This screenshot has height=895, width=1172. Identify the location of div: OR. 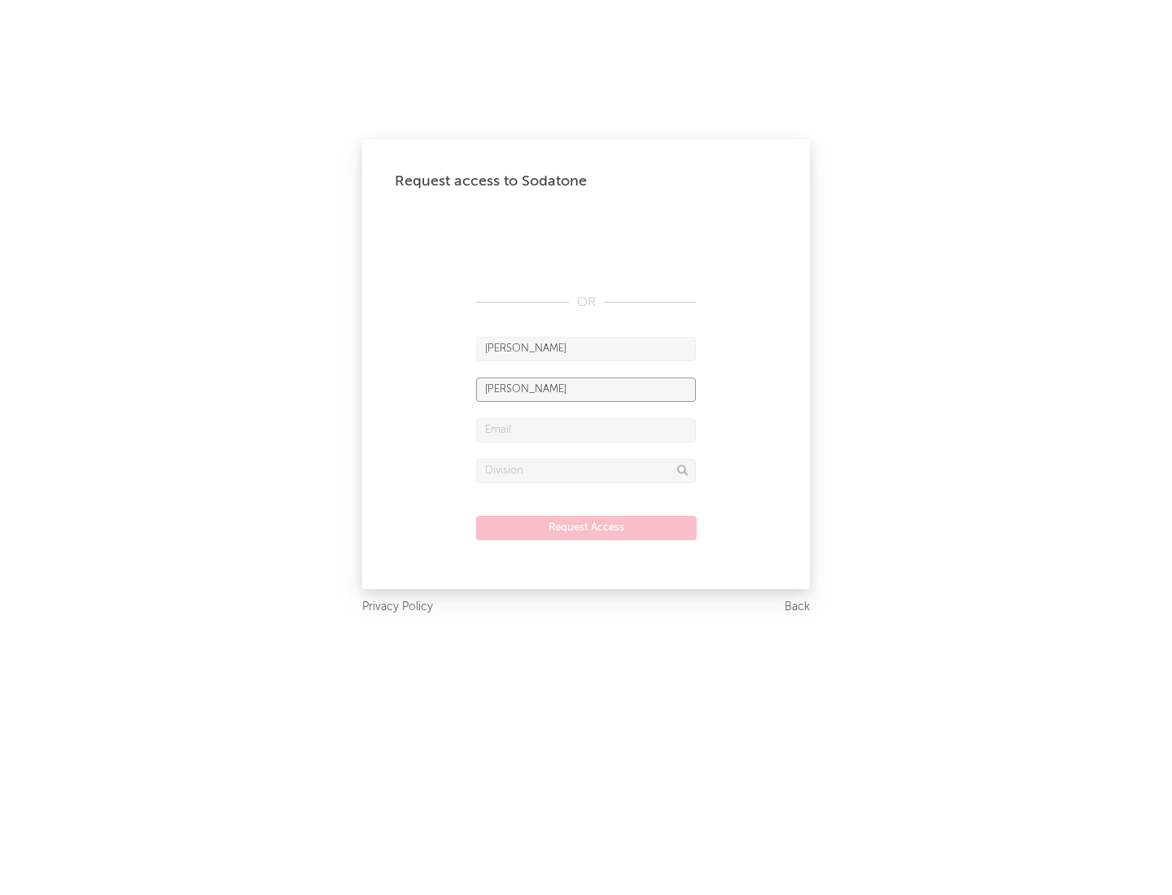
(586, 303).